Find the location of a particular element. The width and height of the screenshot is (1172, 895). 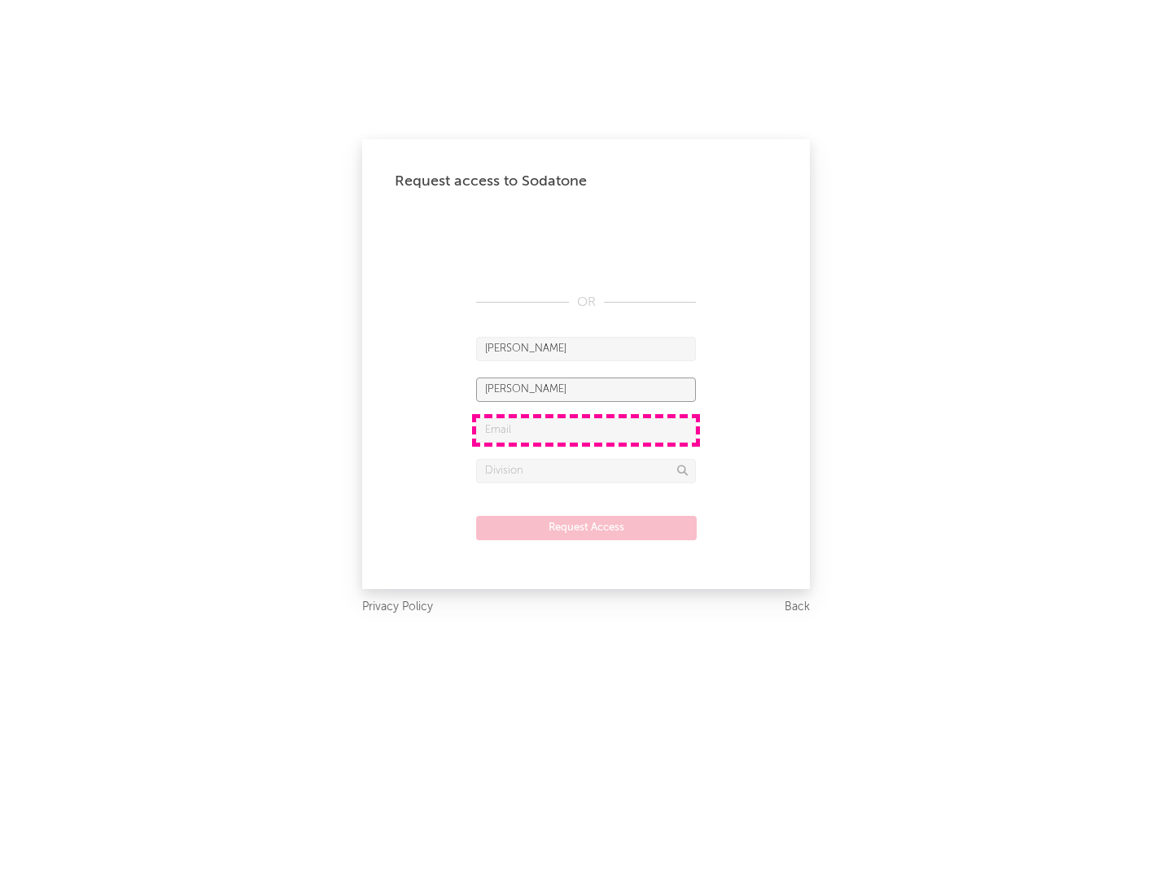

div: OR is located at coordinates (586, 303).